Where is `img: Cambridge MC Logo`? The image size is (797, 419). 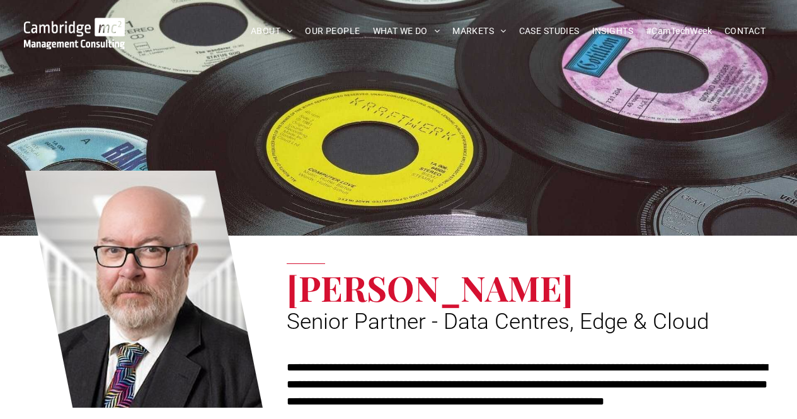
img: Cambridge MC Logo is located at coordinates (74, 33).